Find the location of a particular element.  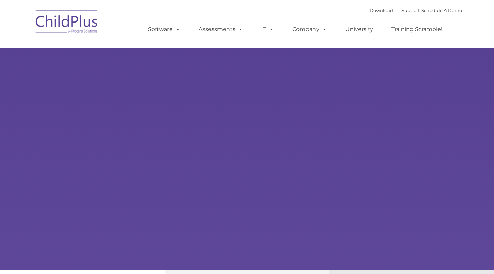

a: IT is located at coordinates (267, 29).